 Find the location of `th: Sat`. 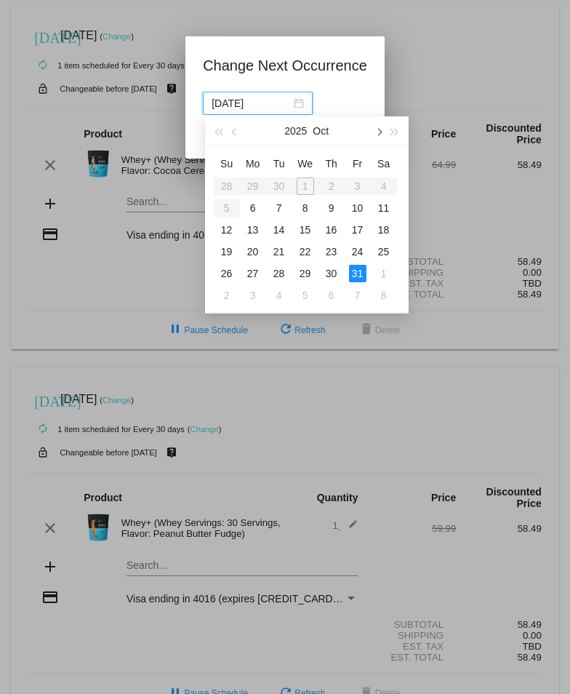

th: Sat is located at coordinates (384, 164).